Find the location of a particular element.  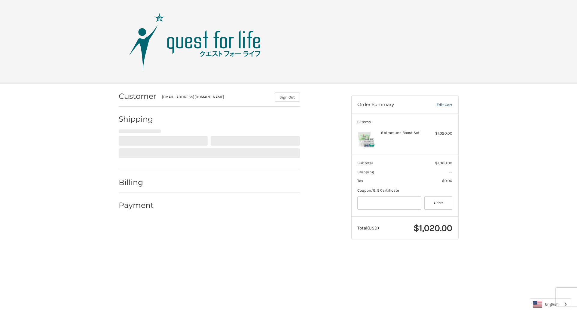

h3: Order Summary is located at coordinates (390, 105).